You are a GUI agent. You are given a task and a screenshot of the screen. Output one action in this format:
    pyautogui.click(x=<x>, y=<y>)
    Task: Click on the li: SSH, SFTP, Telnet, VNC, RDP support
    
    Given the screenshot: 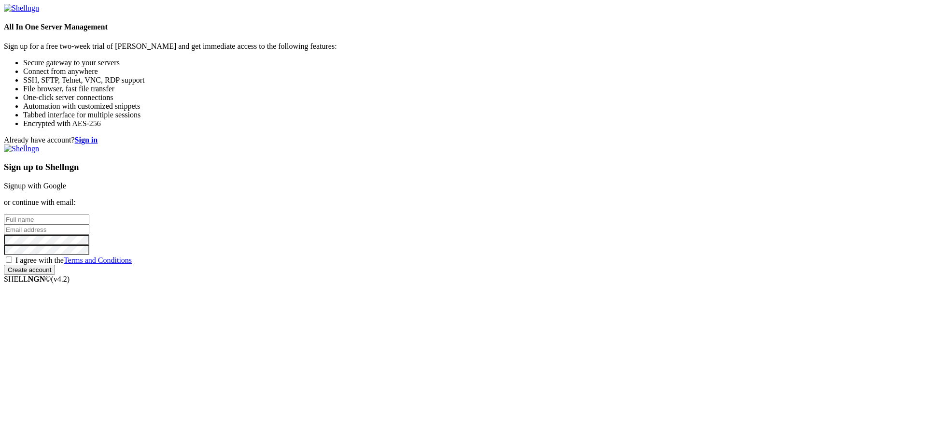 What is the action you would take?
    pyautogui.click(x=473, y=80)
    